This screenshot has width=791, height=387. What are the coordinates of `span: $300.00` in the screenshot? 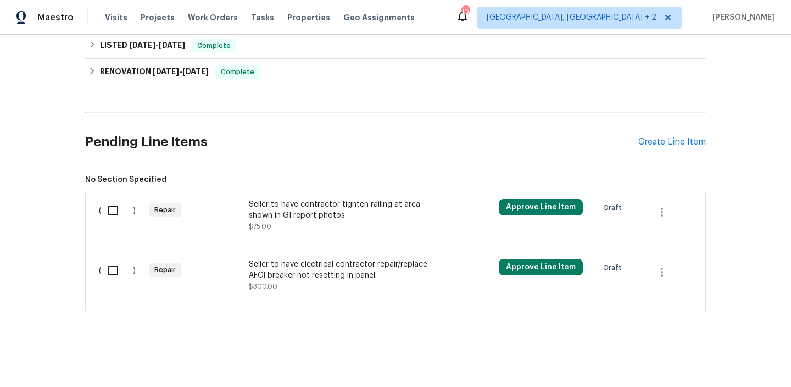 It's located at (263, 286).